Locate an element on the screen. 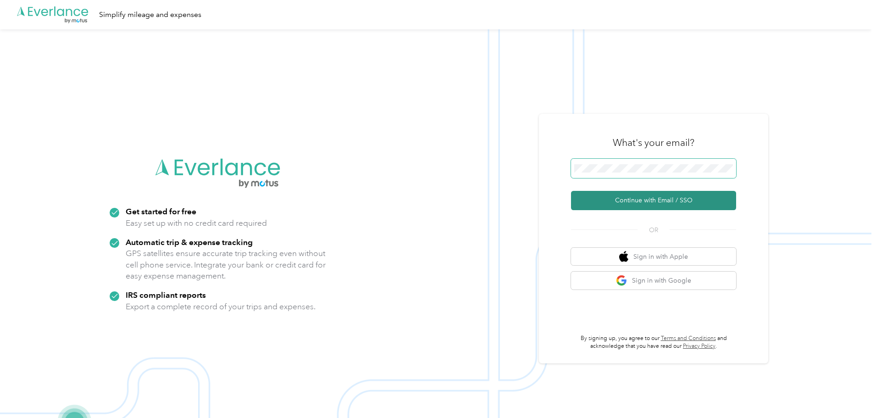 This screenshot has width=876, height=418. p: Easy set up with no credit card required is located at coordinates (196, 223).